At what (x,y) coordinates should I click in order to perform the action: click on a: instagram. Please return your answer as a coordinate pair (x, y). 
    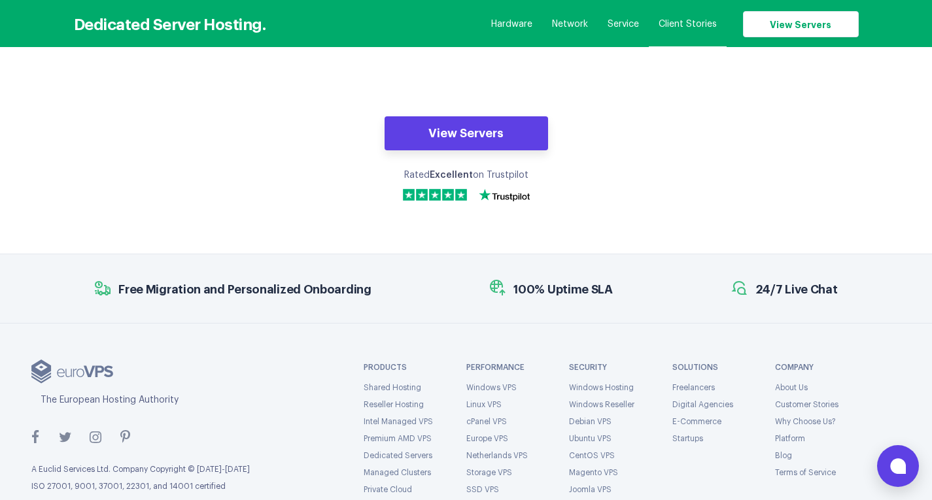
    Looking at the image, I should click on (95, 437).